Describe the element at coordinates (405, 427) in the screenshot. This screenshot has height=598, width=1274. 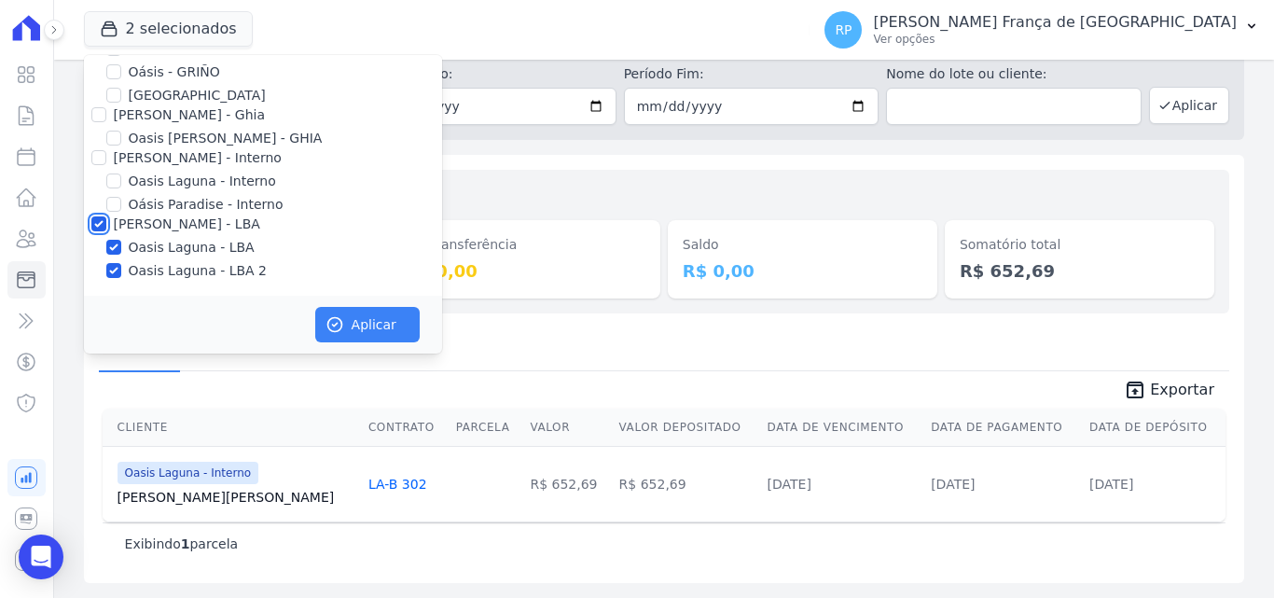
I see `th: Contrato` at that location.